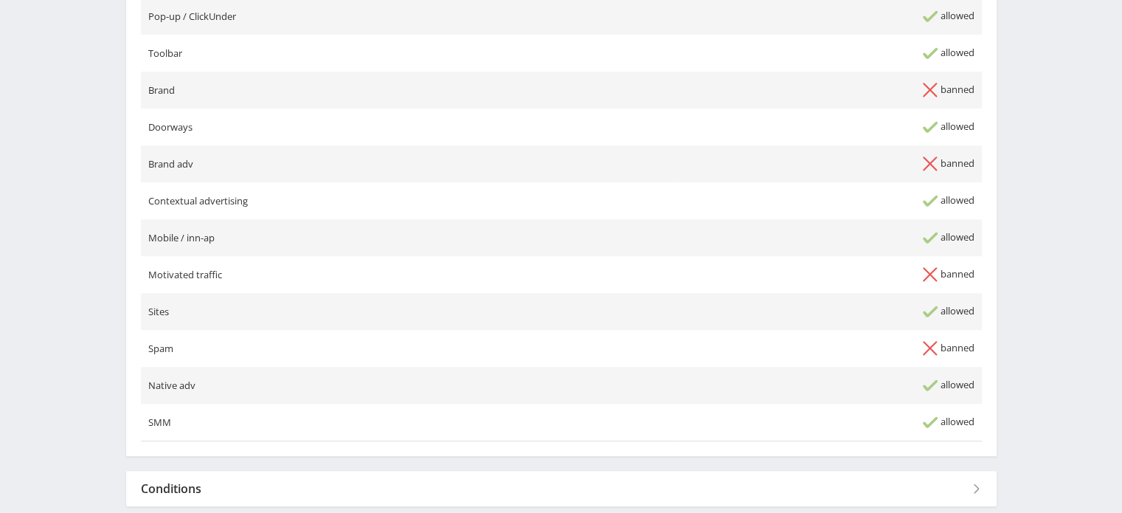  What do you see at coordinates (406, 164) in the screenshot?
I see `td: Brand adv` at bounding box center [406, 164].